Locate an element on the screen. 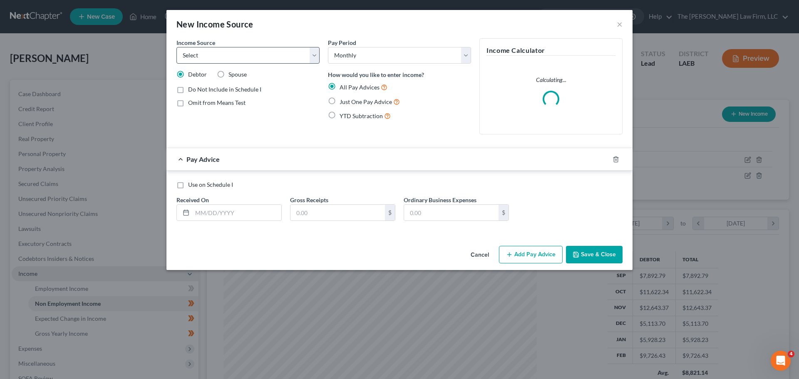 The width and height of the screenshot is (799, 379). span: Do Not Include in Schedule I is located at coordinates (225, 89).